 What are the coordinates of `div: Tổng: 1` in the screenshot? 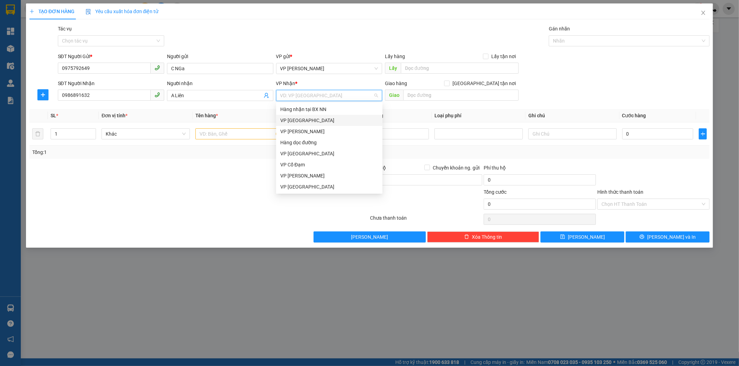 It's located at (159, 152).